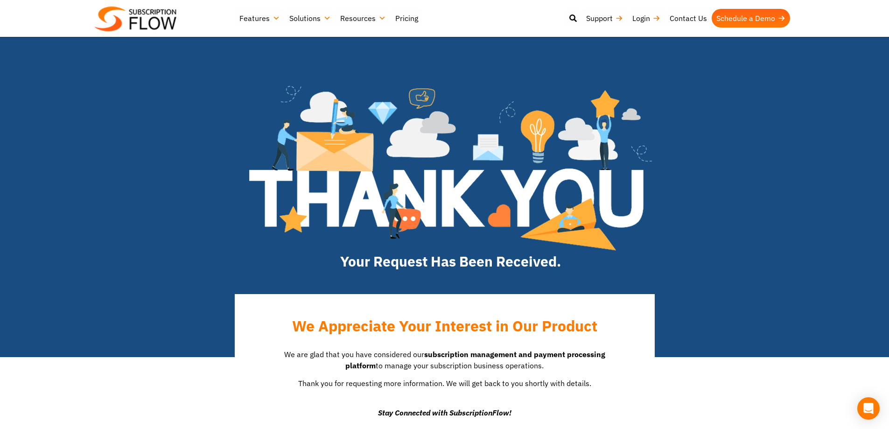 The image size is (889, 429). Describe the element at coordinates (363, 18) in the screenshot. I see `a: Resources` at that location.